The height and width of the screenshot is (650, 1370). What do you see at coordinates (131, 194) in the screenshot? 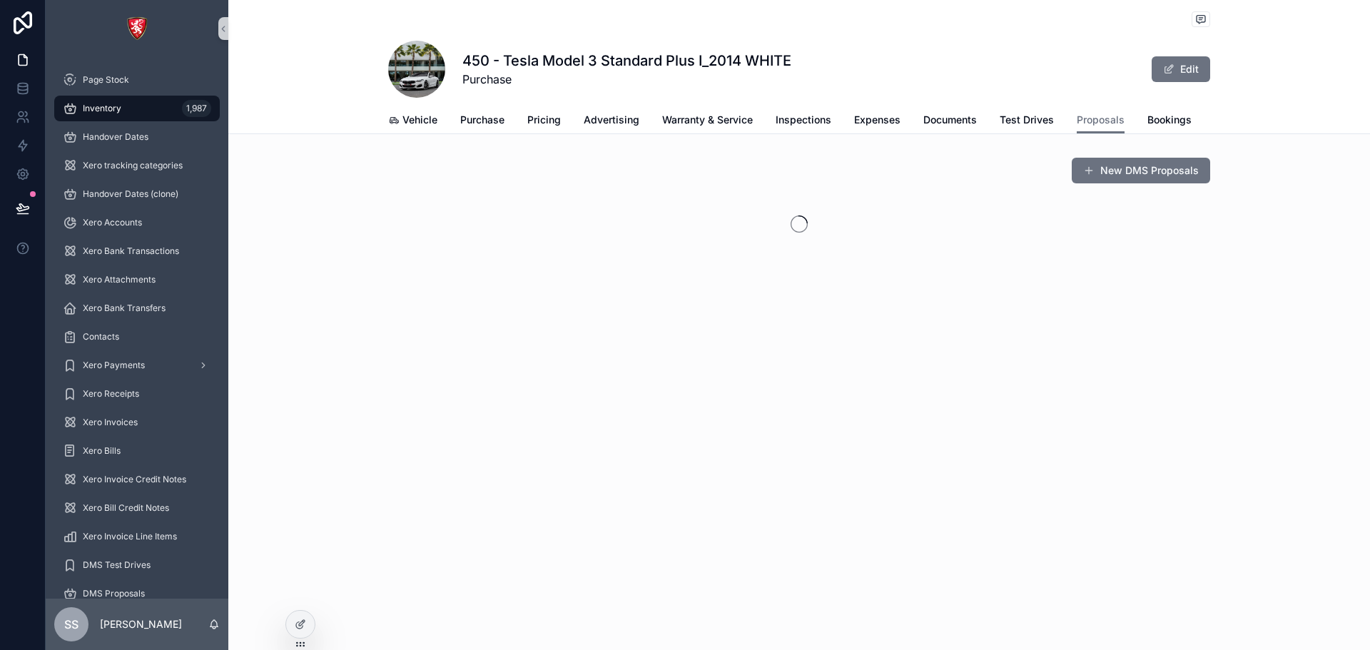
I see `span: Handover Dates (clone)` at bounding box center [131, 194].